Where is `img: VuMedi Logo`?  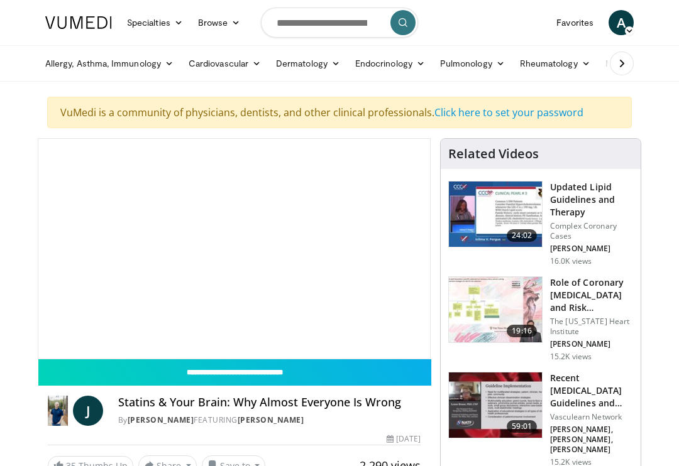 img: VuMedi Logo is located at coordinates (79, 23).